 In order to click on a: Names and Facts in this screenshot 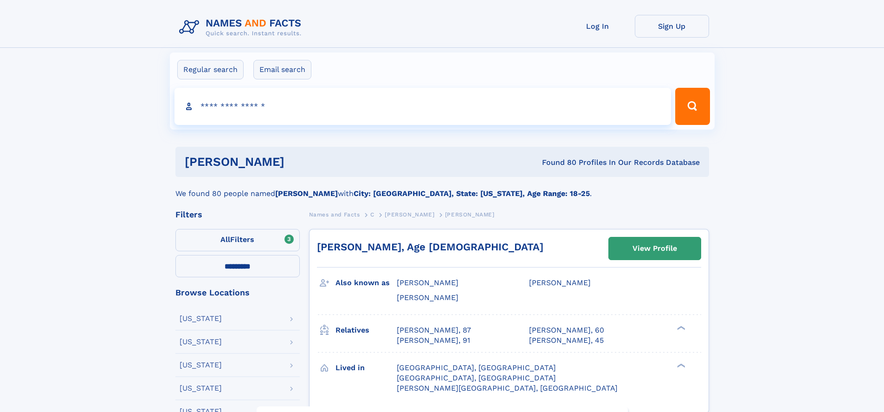, I will do `click(335, 214)`.